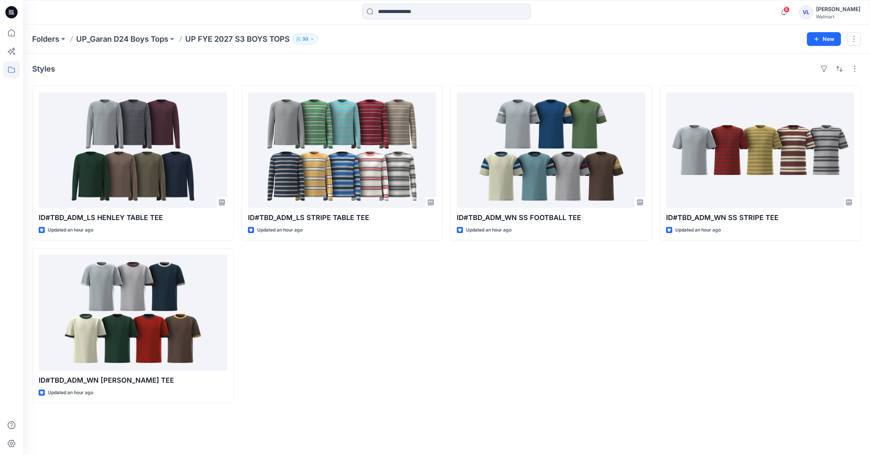 Image resolution: width=870 pixels, height=455 pixels. What do you see at coordinates (839, 16) in the screenshot?
I see `div: Walmart` at bounding box center [839, 16].